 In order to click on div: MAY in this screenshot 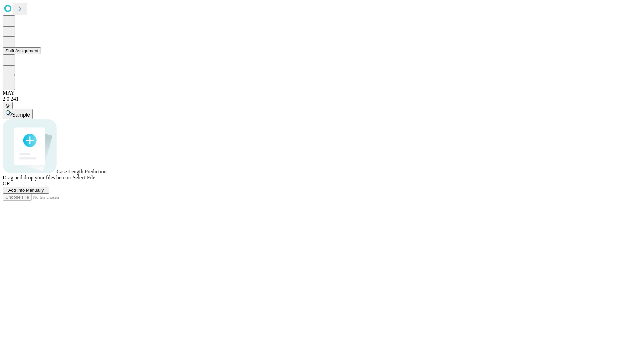, I will do `click(320, 93)`.